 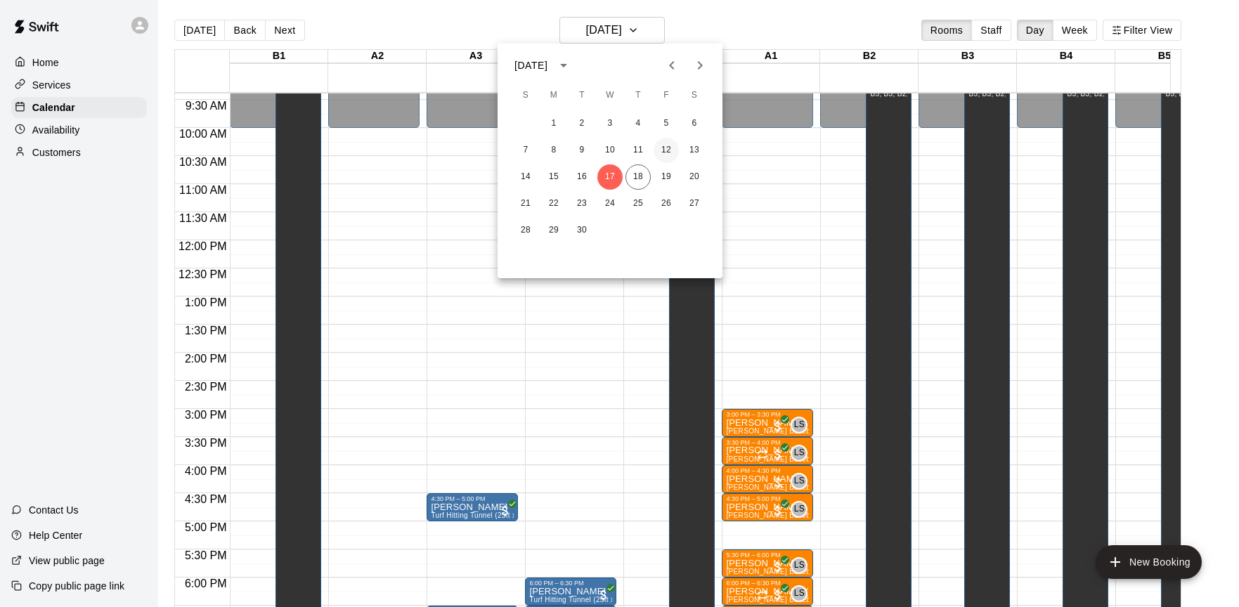 What do you see at coordinates (582, 177) in the screenshot?
I see `button: 16` at bounding box center [582, 177].